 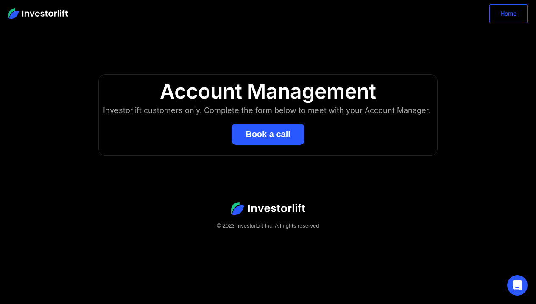 I want to click on div: Investorlift customers only. Complete the form below to meet with your Account Manager., so click(x=268, y=110).